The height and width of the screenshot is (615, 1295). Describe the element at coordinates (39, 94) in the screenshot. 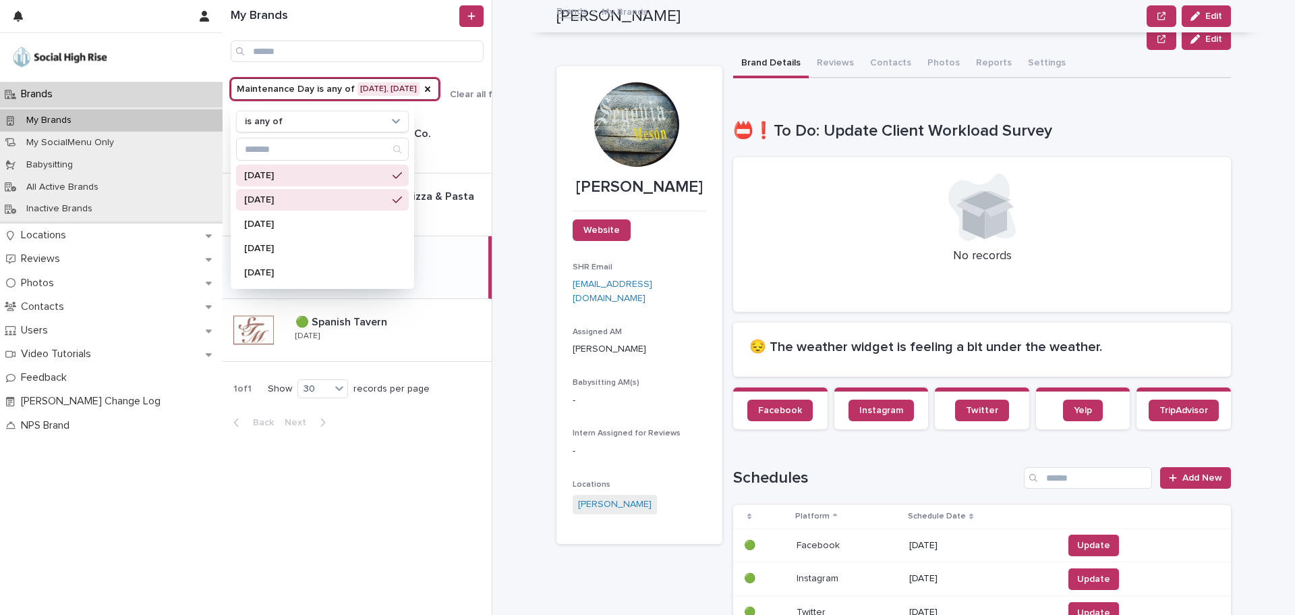

I see `p: Brands` at that location.